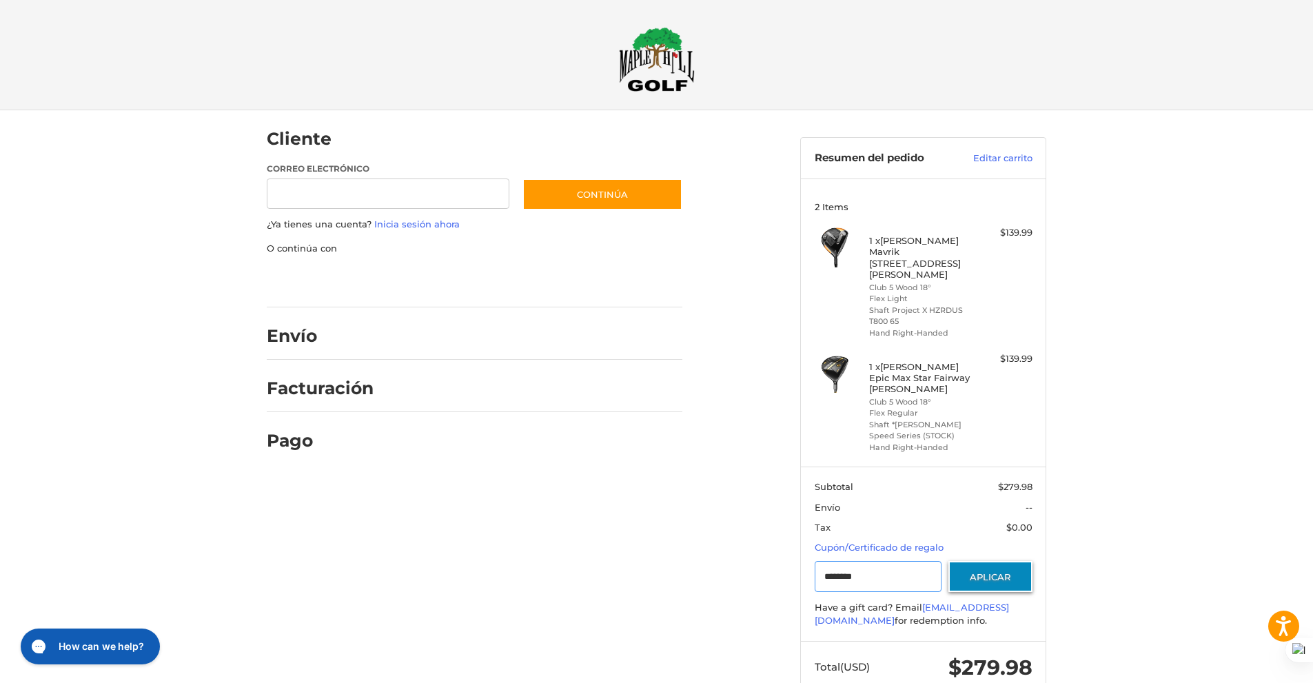  I want to click on button: Continúa, so click(602, 194).